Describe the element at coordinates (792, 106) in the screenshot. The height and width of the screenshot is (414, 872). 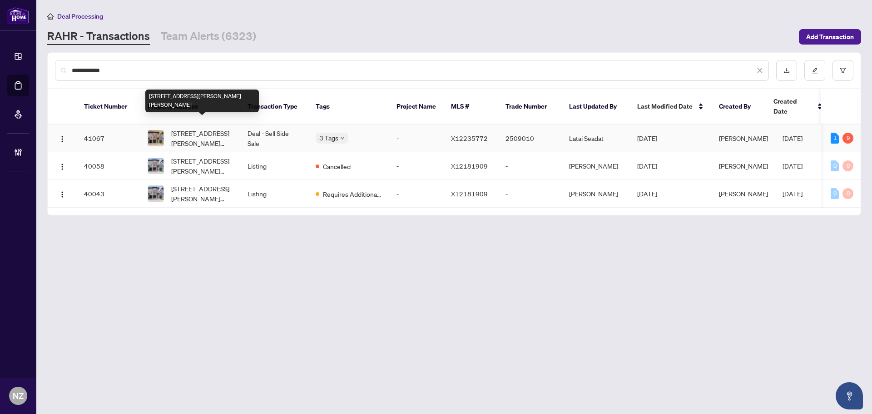
I see `span: Created Date` at that location.